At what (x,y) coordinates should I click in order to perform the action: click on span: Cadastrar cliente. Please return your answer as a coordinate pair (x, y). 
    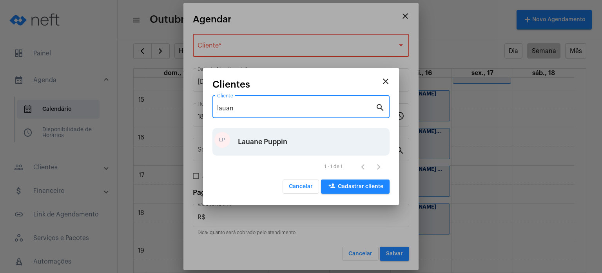
    Looking at the image, I should click on (355, 186).